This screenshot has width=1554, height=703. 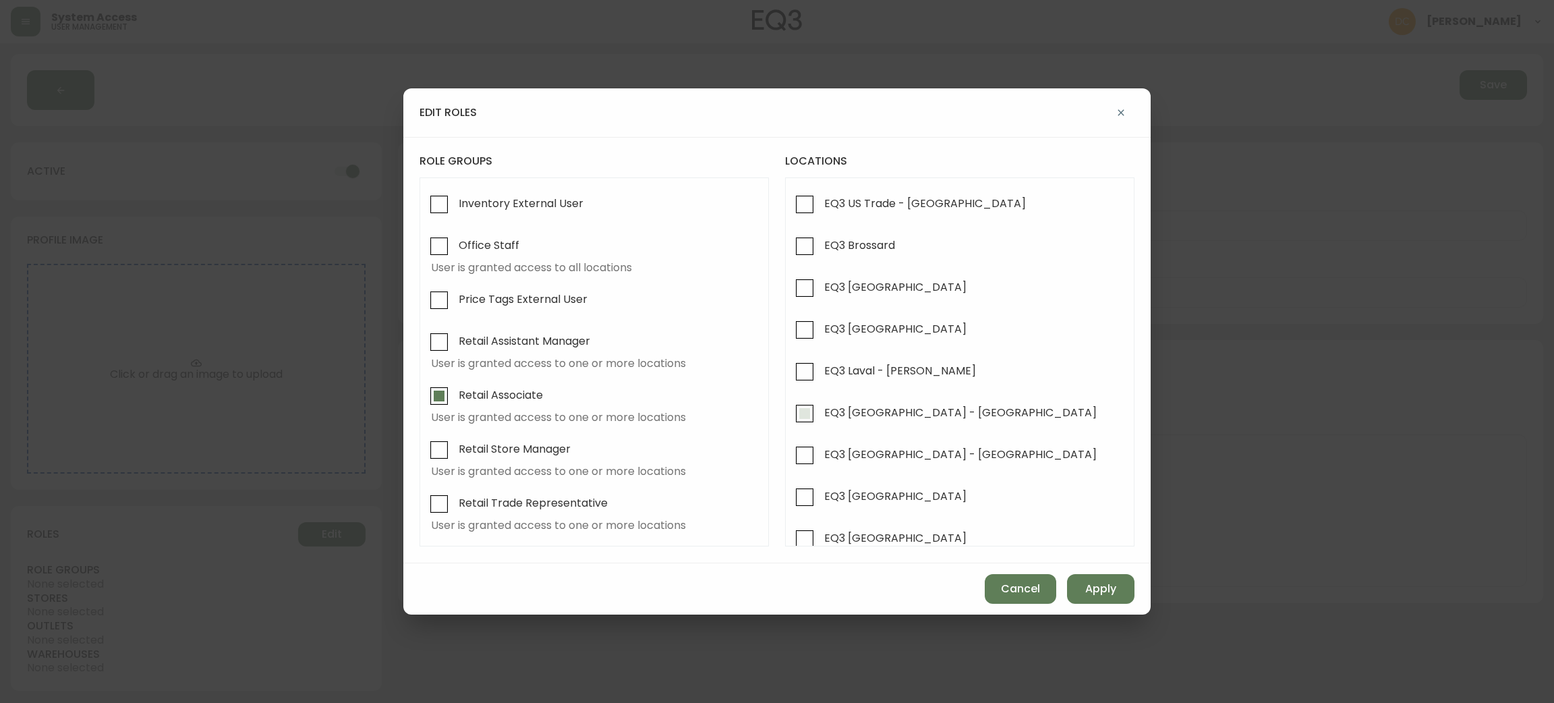 What do you see at coordinates (1020, 589) in the screenshot?
I see `button: Cancel` at bounding box center [1020, 589].